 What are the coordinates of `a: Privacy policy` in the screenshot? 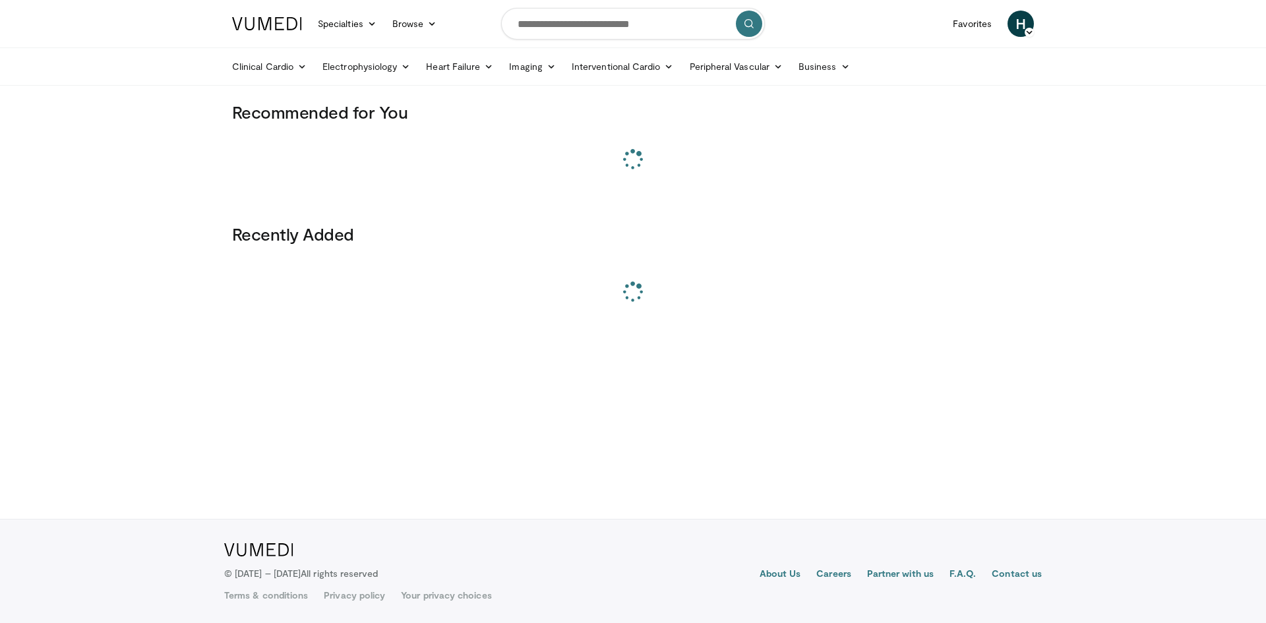 It's located at (354, 596).